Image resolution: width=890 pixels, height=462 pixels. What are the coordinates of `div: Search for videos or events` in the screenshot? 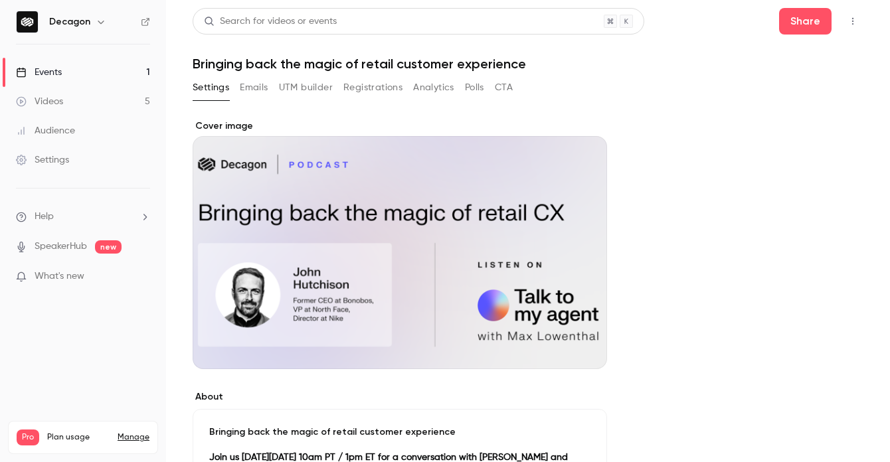 It's located at (270, 21).